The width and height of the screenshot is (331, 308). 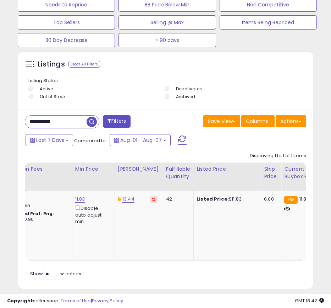 I want to click on b: Reduced Prof. Rng., so click(x=31, y=213).